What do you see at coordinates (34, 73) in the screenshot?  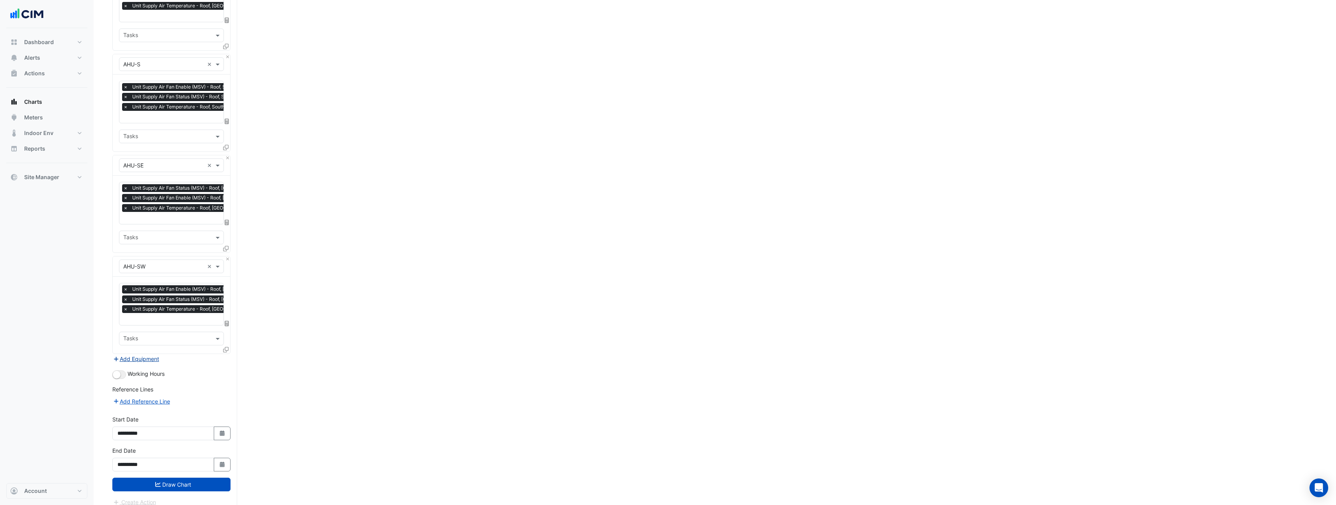 I see `span: Actions` at bounding box center [34, 73].